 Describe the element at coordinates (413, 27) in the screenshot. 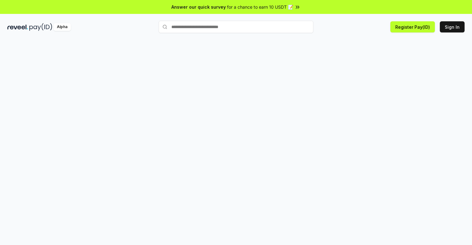

I see `button: Register Pay(ID)` at that location.